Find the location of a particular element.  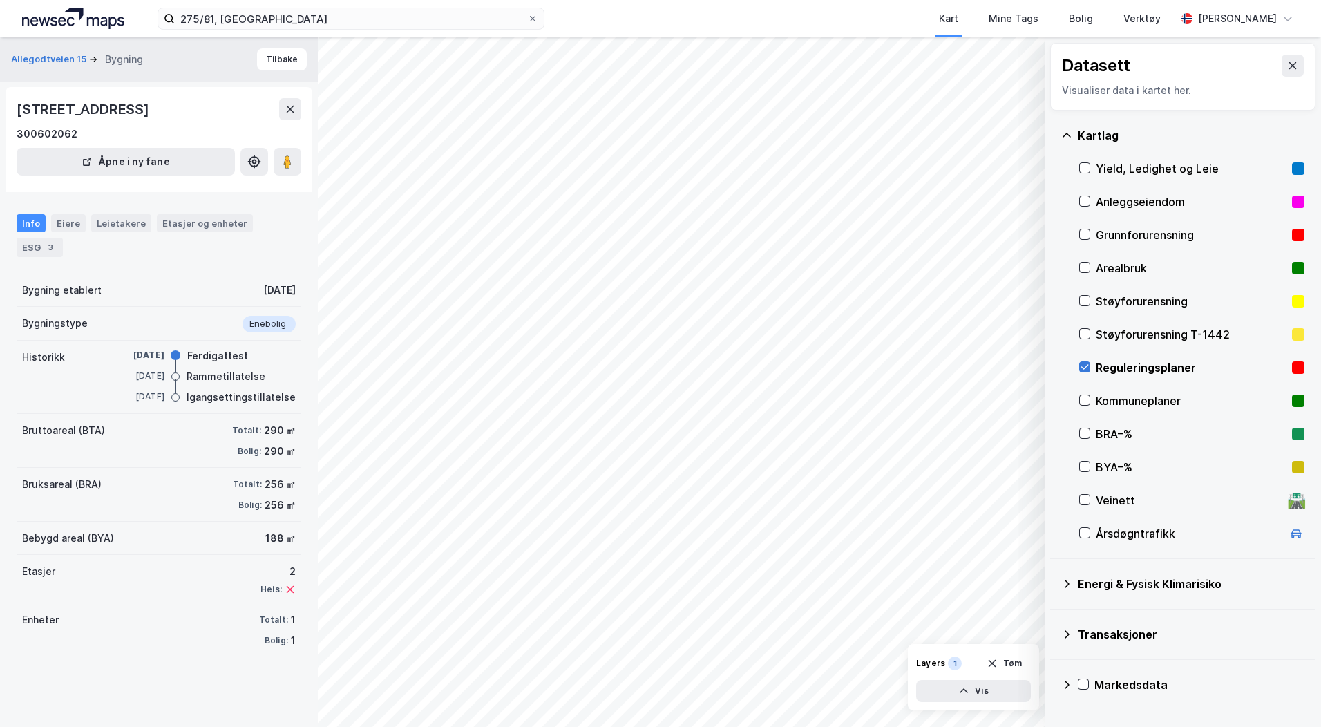

div: Bolig is located at coordinates (1080, 19).